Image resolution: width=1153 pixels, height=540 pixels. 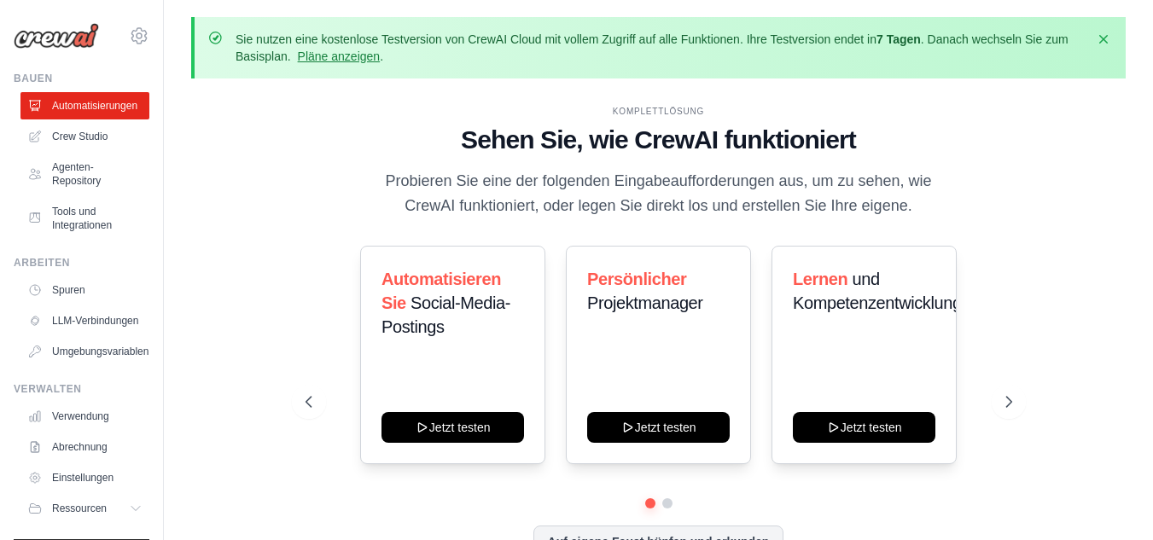 What do you see at coordinates (556, 39) in the screenshot?
I see `font: Sie nutzen eine kostenlose Testversion von CrewAI Cloud mit vollem Zugriff auf alle Funktionen. I...` at bounding box center [556, 39].